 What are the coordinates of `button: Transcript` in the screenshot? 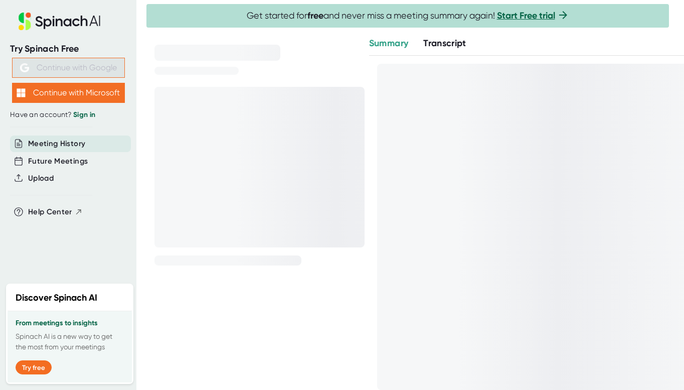 It's located at (445, 43).